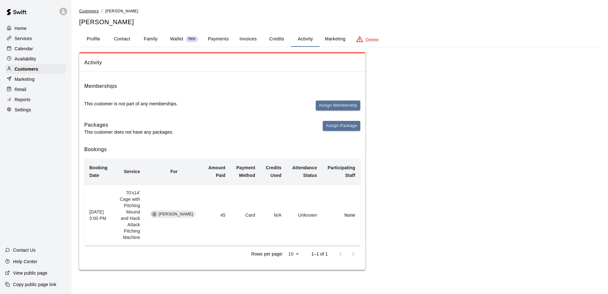  What do you see at coordinates (36, 110) in the screenshot?
I see `div: Settings` at bounding box center [36, 110].